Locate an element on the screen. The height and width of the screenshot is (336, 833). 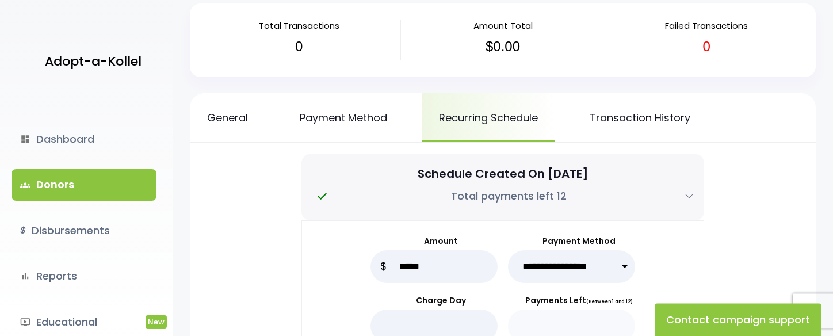
span: (Between 1 and 12) is located at coordinates (609, 301).